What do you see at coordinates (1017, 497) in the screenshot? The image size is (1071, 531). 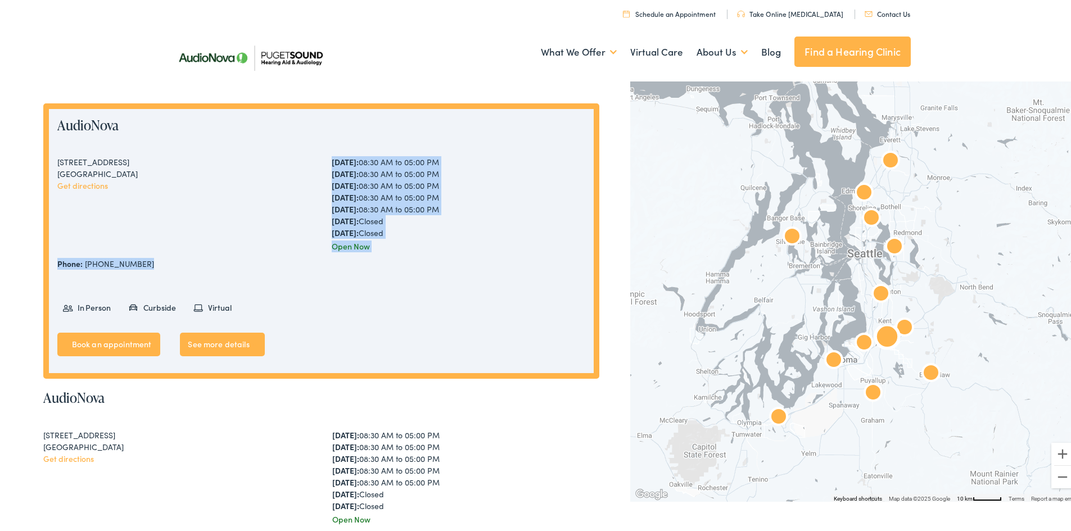 I see `a: Terms (opens in new tab)` at bounding box center [1017, 497].